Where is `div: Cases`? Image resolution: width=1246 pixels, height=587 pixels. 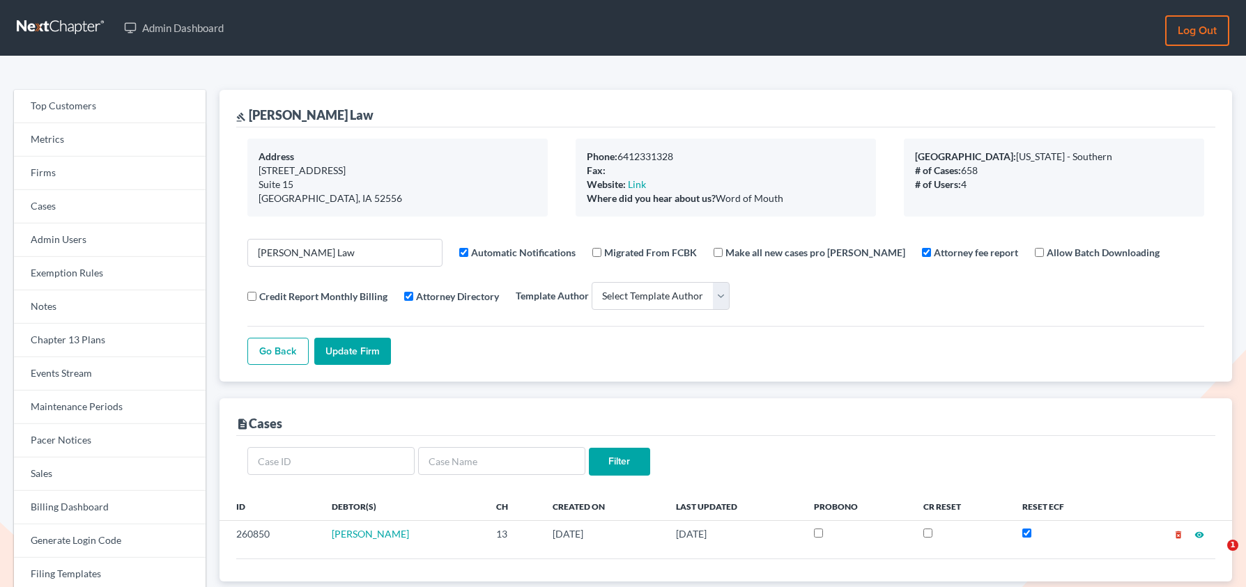 div: Cases is located at coordinates (259, 424).